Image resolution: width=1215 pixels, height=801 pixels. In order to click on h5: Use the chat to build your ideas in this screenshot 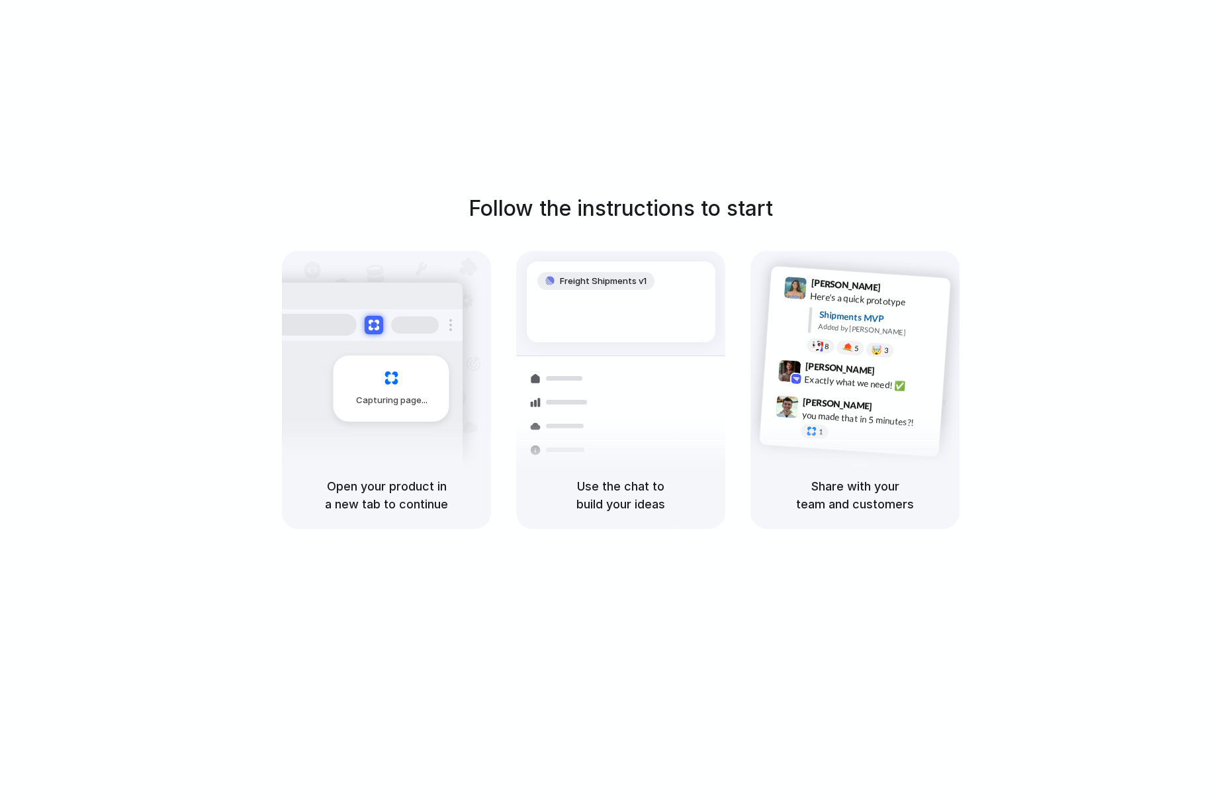, I will do `click(621, 495)`.